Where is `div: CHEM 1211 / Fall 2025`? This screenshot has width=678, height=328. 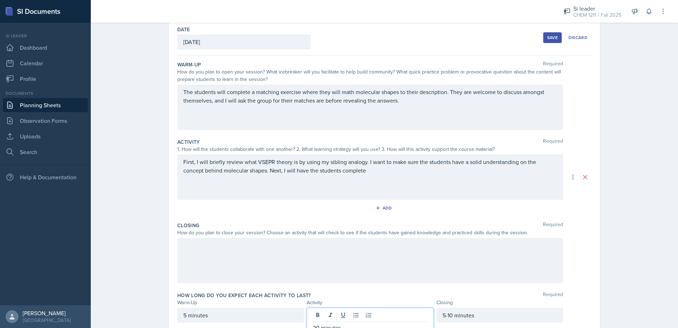 div: CHEM 1211 / Fall 2025 is located at coordinates (598, 15).